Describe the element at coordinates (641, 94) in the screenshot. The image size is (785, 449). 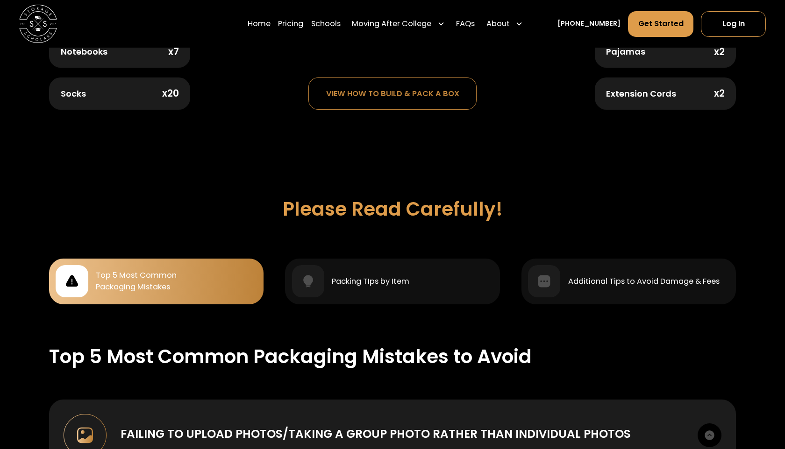
I see `div: Extension Cords` at that location.